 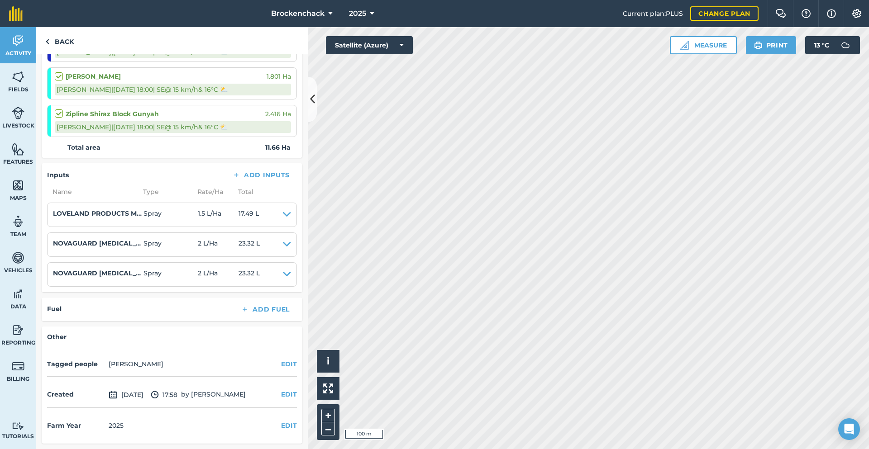 What do you see at coordinates (831, 14) in the screenshot?
I see `img: svg+xml;base64,PHN2ZyB4bWxucz0iaHR0cDovL3d3dy53My5vcmcvMjAwMC9zdmciIHdpZHRoPSIxNyIgaGVpZ2h0PSIxNy...` at bounding box center [831, 14].